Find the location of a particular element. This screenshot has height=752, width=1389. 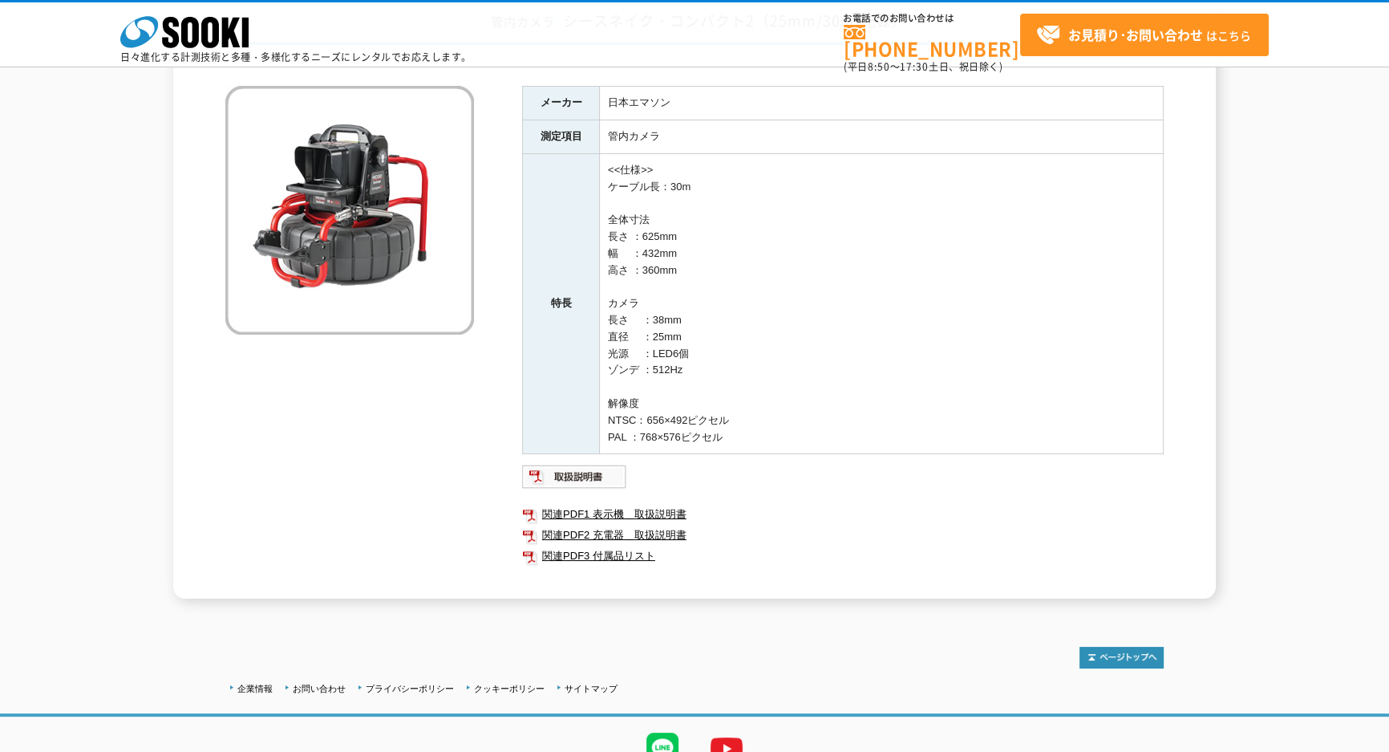

a: 関連PDF1 表示機＿取扱説明書 is located at coordinates (843, 514).